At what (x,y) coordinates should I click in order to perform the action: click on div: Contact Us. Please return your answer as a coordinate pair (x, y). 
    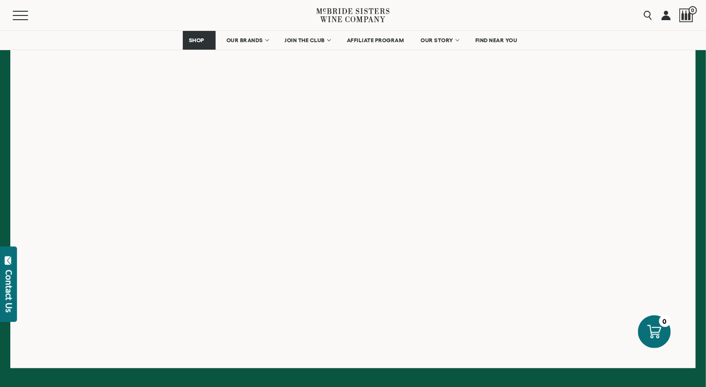
    Looking at the image, I should click on (9, 291).